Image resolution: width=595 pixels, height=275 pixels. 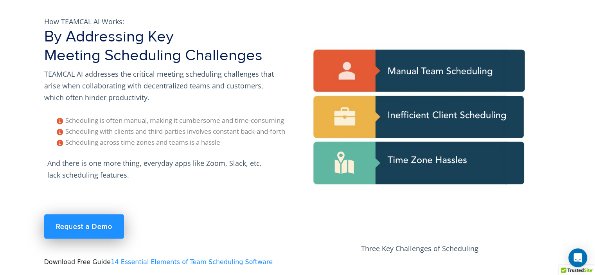 I want to click on p: TEAMCAL AI addresses the critical meeting scheduling challenges that arise when collaborating wit..., so click(x=162, y=86).